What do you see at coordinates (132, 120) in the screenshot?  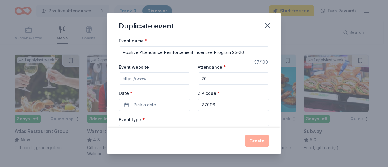 I see `label: Event type` at bounding box center [132, 120].